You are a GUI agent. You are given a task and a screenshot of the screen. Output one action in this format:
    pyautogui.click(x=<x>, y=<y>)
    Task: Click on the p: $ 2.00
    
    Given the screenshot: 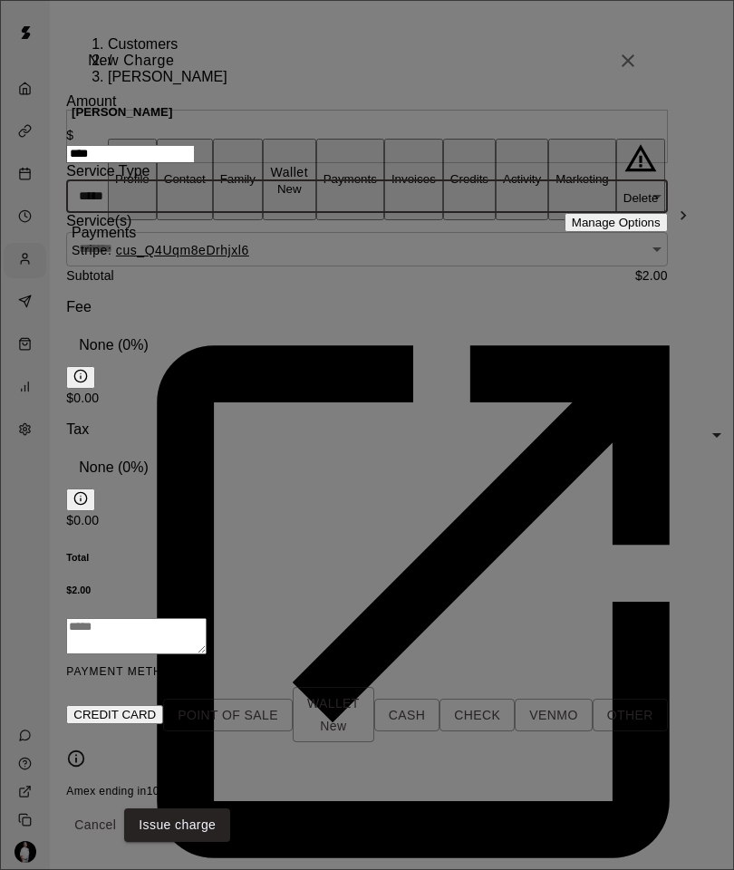 What is the action you would take?
    pyautogui.click(x=652, y=275)
    